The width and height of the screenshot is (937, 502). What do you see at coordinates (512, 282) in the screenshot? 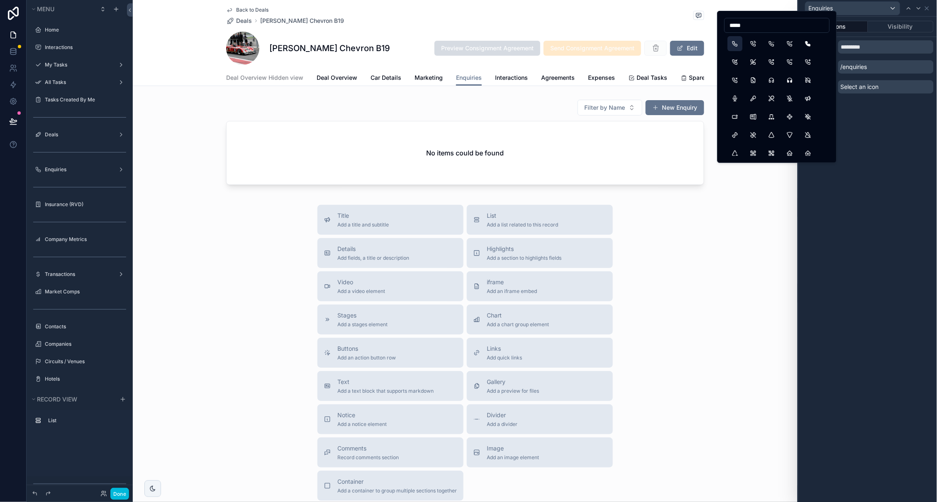
I see `span: iframe` at bounding box center [512, 282].